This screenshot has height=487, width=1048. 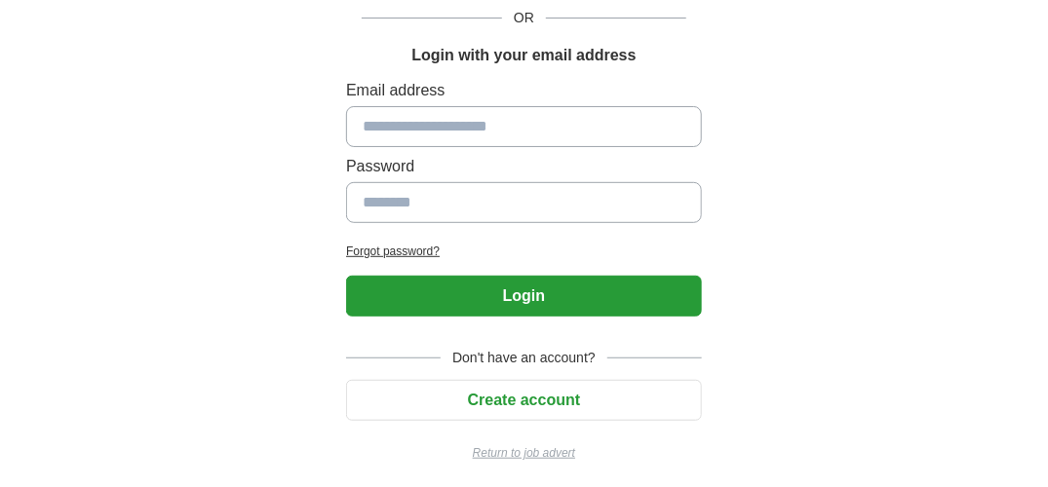 I want to click on a: Return to job advert, so click(x=523, y=453).